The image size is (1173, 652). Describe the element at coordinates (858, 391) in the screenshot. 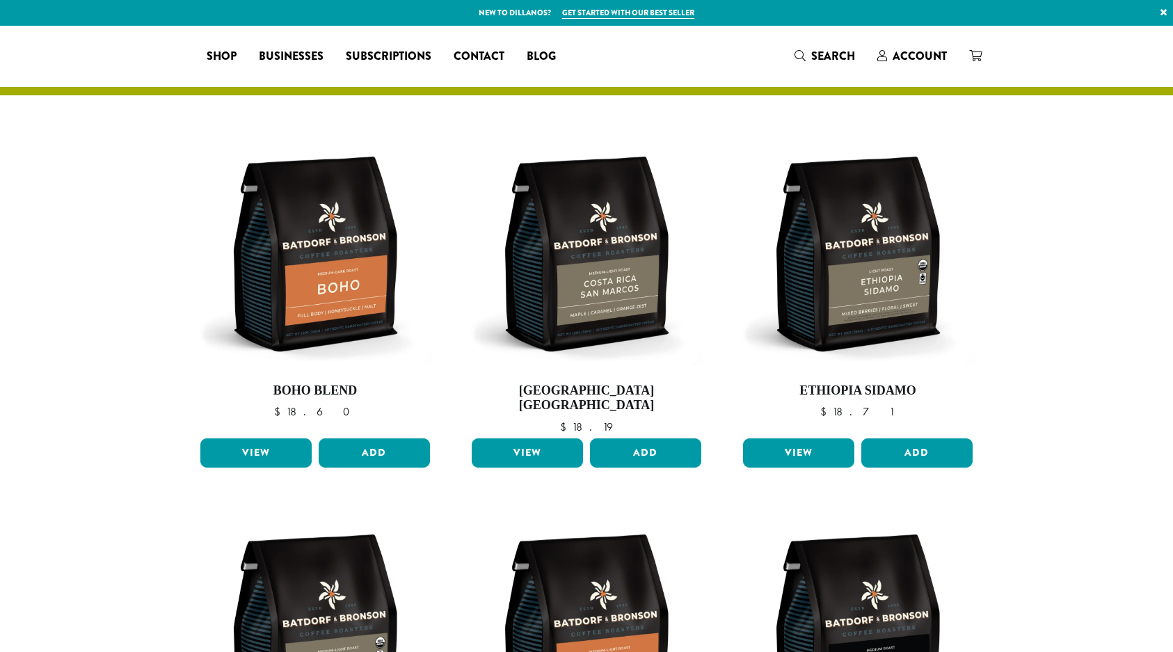

I see `h4: Ethiopia Sidamo` at that location.